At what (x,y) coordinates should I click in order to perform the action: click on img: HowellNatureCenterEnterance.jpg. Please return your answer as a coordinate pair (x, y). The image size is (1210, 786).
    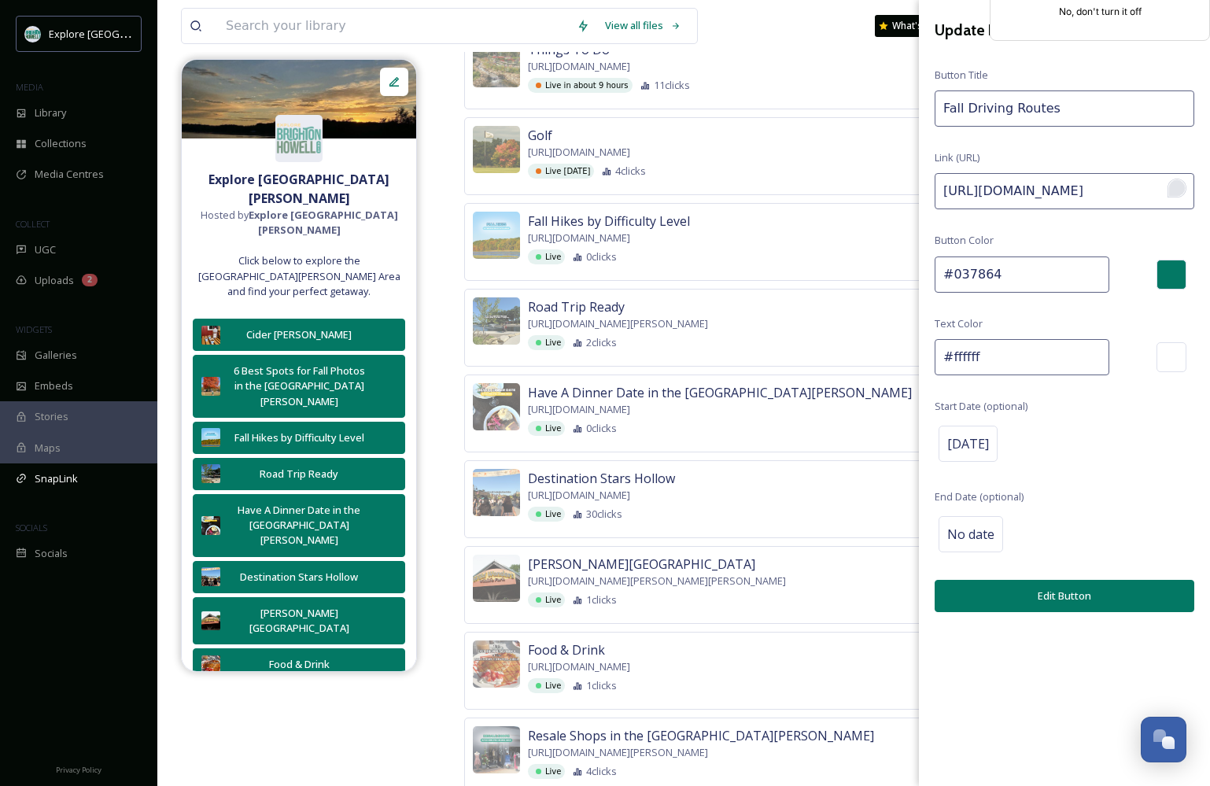
    Looking at the image, I should click on (497, 64).